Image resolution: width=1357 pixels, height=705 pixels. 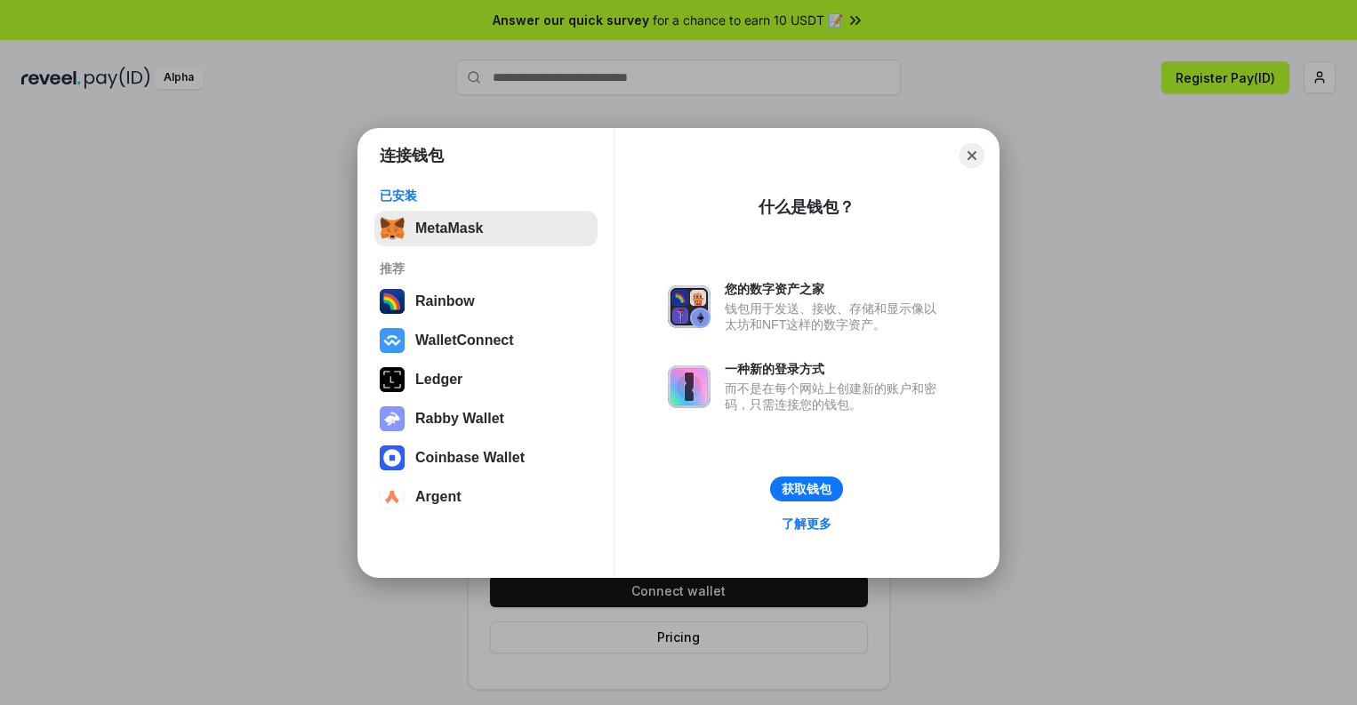 I want to click on button: Rainbow, so click(x=486, y=302).